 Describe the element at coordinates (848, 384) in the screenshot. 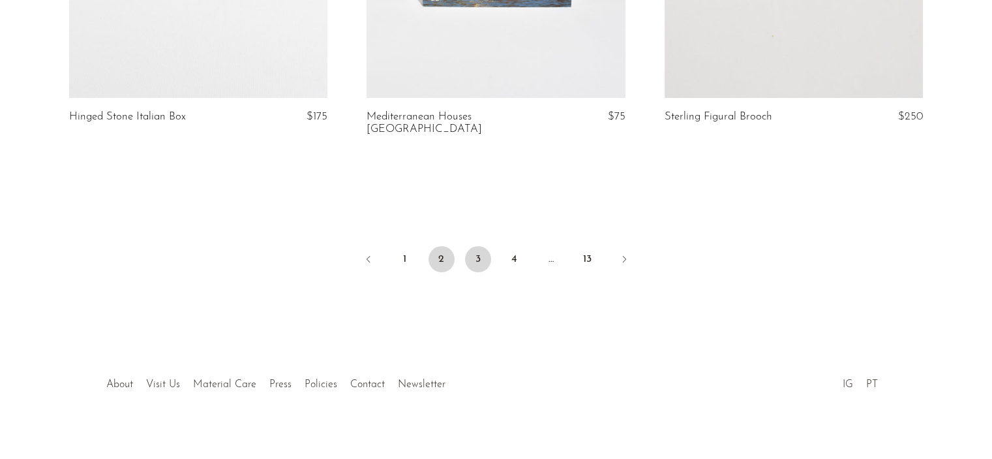

I see `a: IG` at that location.